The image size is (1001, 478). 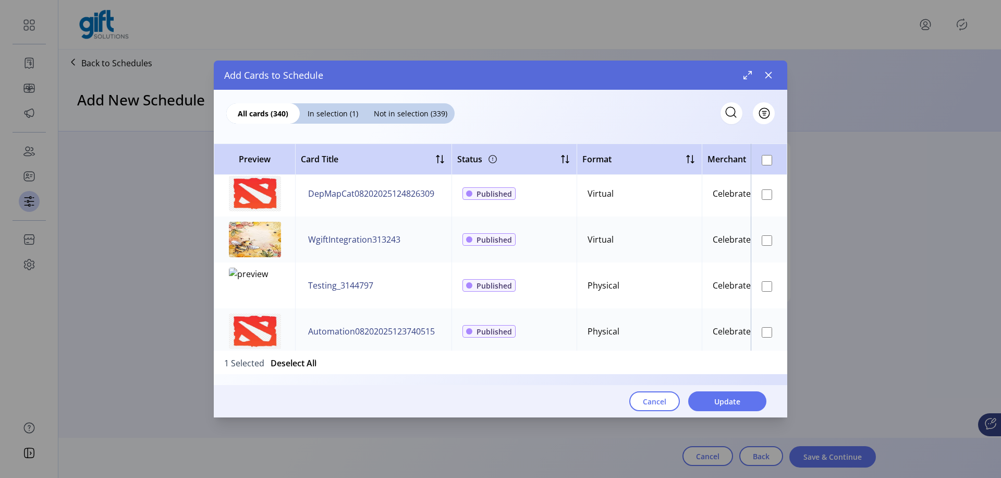 What do you see at coordinates (371, 331) in the screenshot?
I see `span: Automation08202025123740515` at bounding box center [371, 331].